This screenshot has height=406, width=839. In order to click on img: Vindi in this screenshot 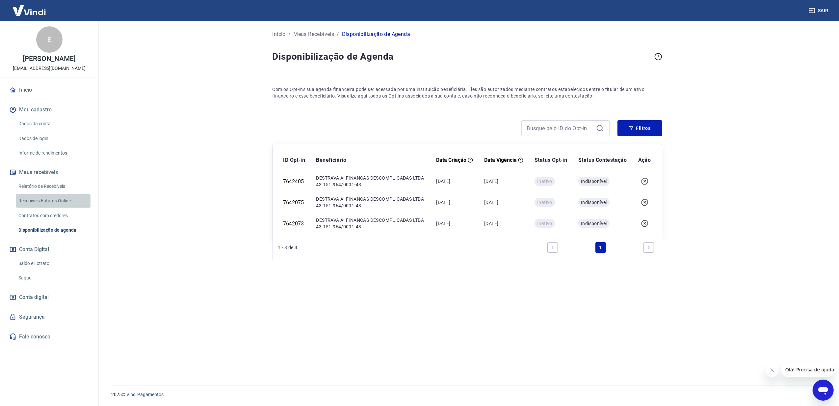, I will do `click(29, 10)`.